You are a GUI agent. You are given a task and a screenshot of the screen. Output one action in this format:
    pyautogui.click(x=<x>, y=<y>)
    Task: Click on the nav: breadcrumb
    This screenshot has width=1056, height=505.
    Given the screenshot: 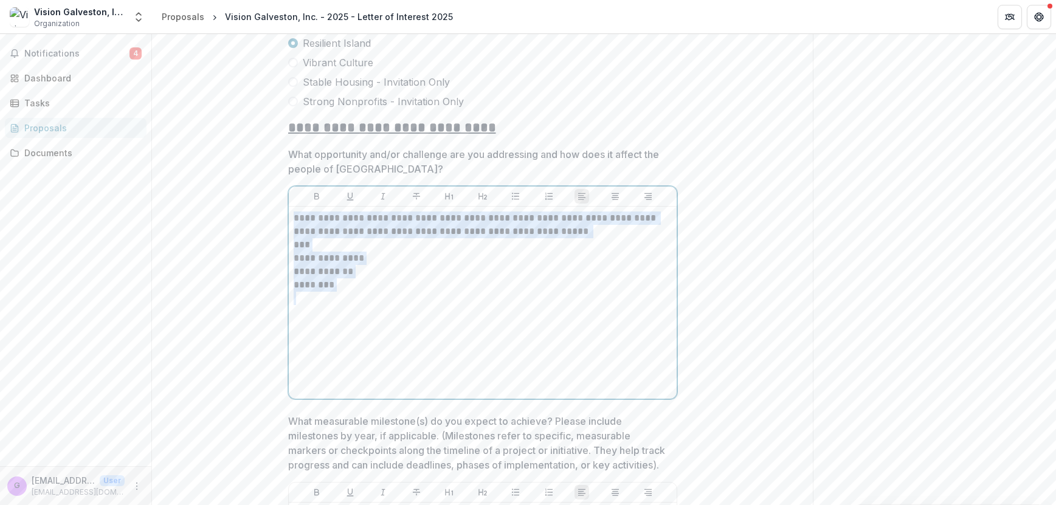 What is the action you would take?
    pyautogui.click(x=307, y=16)
    